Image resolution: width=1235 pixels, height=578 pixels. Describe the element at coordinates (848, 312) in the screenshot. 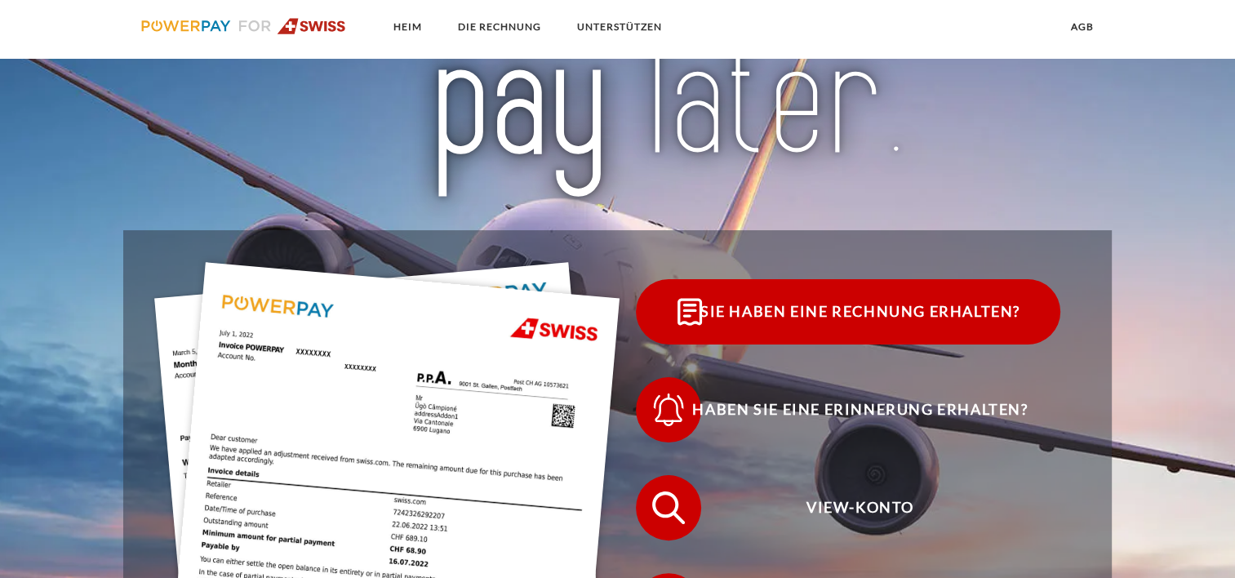

I see `button: Sie haben eine Rechnung erhalten?` at that location.